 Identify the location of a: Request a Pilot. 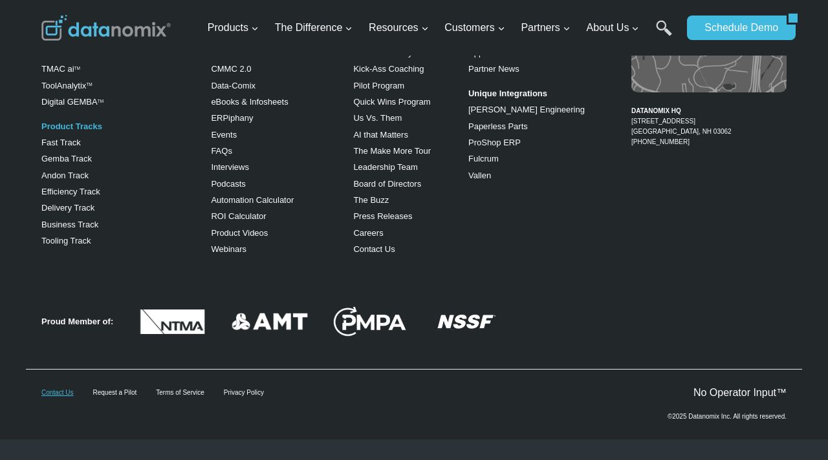
(114, 393).